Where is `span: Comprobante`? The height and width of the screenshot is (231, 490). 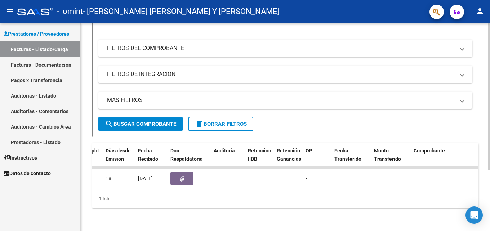
span: Comprobante is located at coordinates (429, 151).